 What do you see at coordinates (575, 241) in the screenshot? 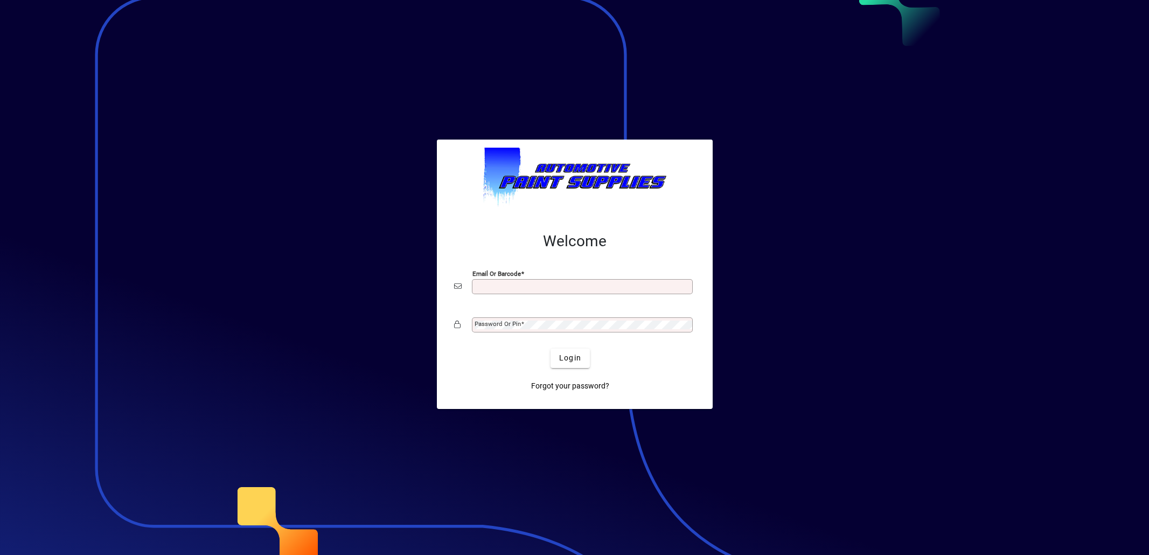
I see `h2: Welcome` at bounding box center [575, 241].